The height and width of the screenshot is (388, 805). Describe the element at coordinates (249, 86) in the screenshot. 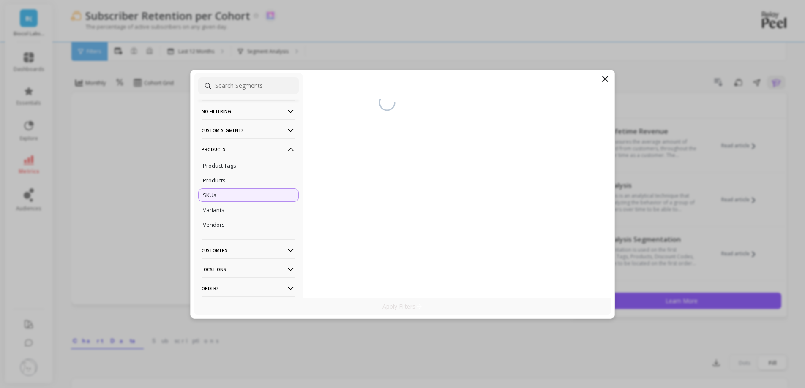

I see `input: Search Segments` at that location.